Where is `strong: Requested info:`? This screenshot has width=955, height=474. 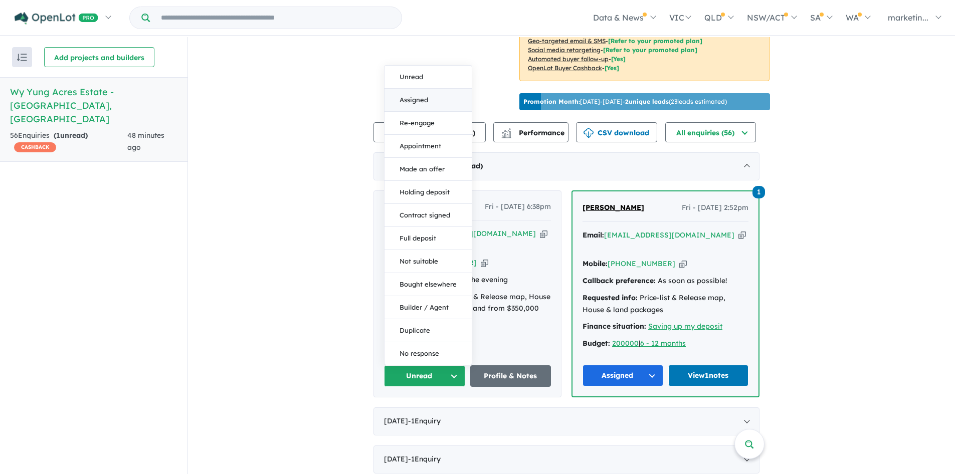
strong: Requested info: is located at coordinates (610, 298).